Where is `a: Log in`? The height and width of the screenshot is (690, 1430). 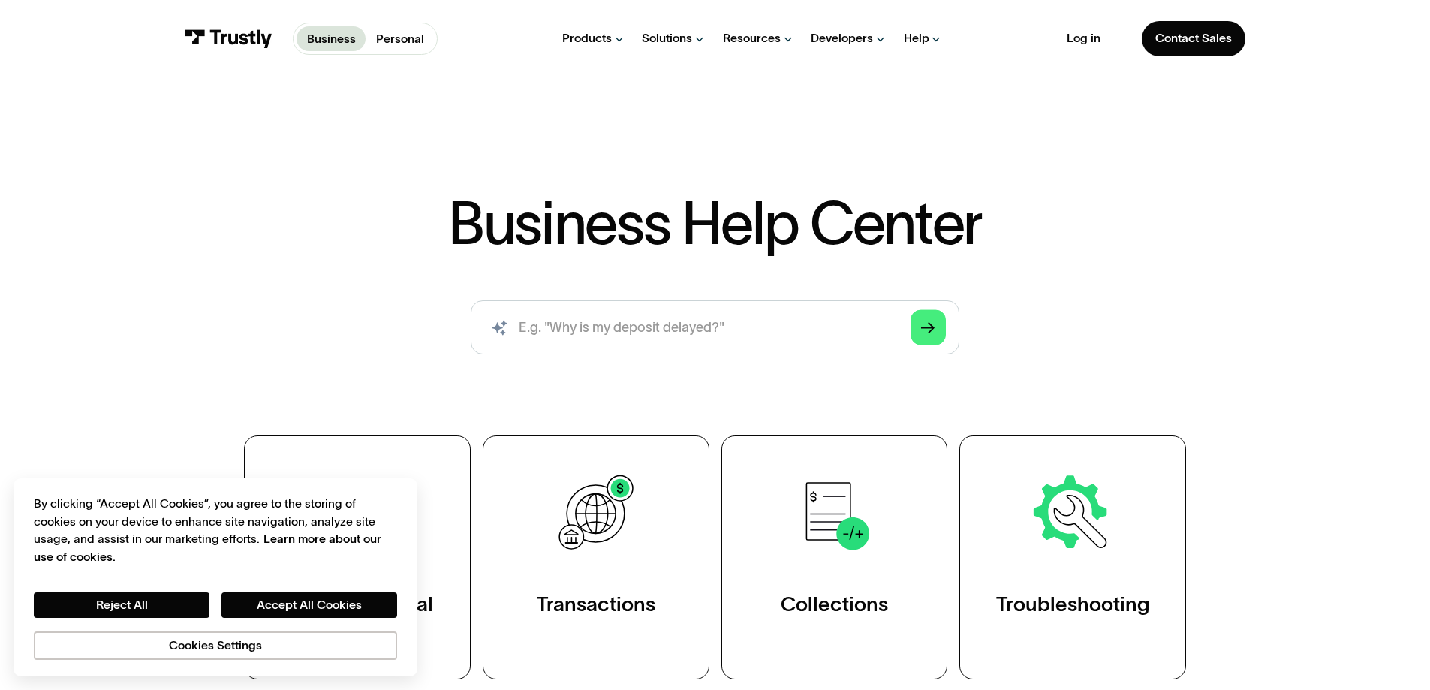 a: Log in is located at coordinates (1083, 38).